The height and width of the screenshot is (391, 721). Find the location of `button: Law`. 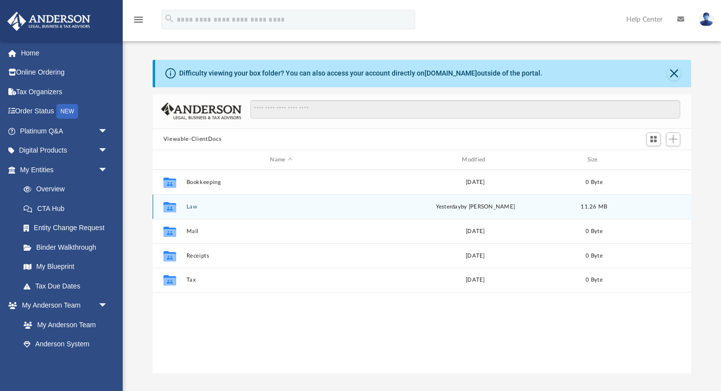

button: Law is located at coordinates (281, 207).